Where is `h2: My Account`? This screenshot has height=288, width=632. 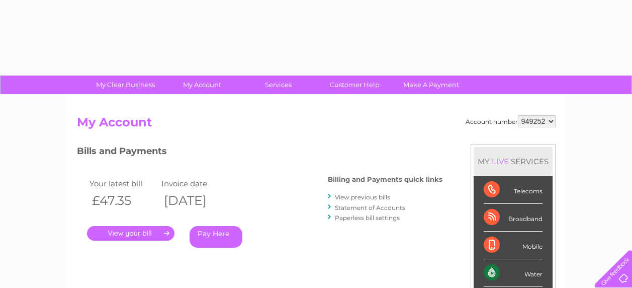
h2: My Account is located at coordinates (316, 125).